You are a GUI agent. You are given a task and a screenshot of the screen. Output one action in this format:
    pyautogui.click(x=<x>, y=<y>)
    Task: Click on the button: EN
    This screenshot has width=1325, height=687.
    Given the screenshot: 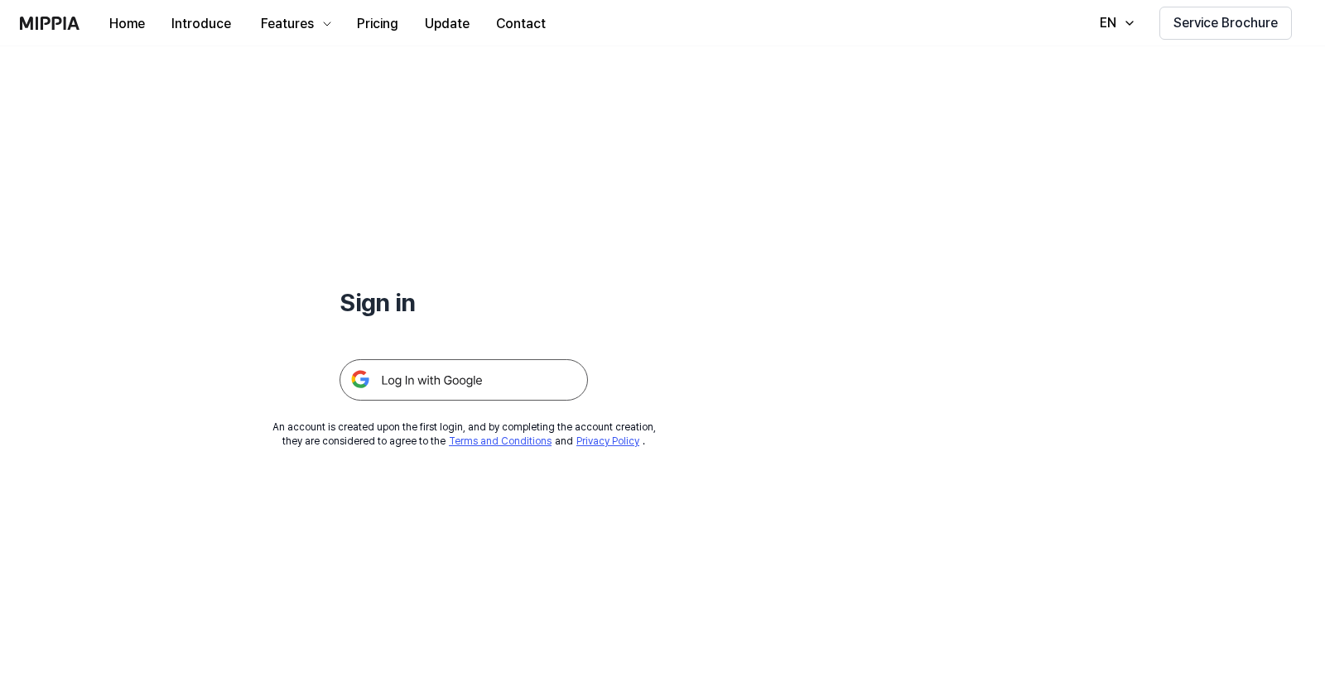 What is the action you would take?
    pyautogui.click(x=1114, y=23)
    